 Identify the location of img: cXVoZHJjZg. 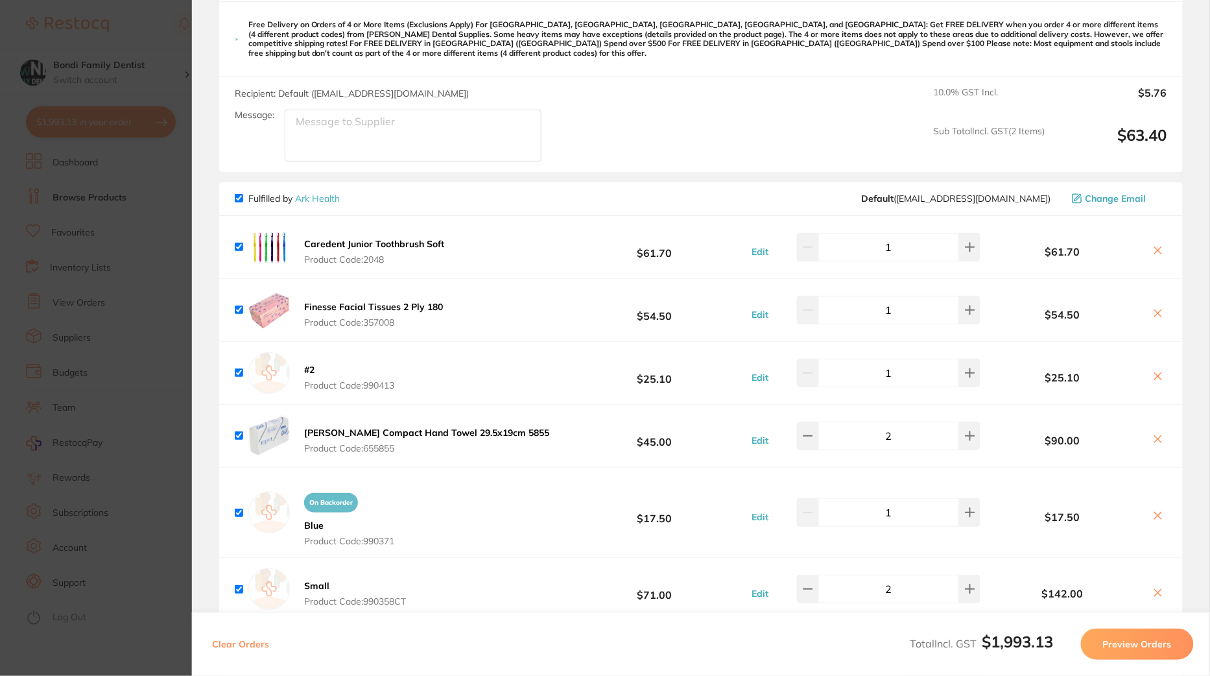
(269, 247).